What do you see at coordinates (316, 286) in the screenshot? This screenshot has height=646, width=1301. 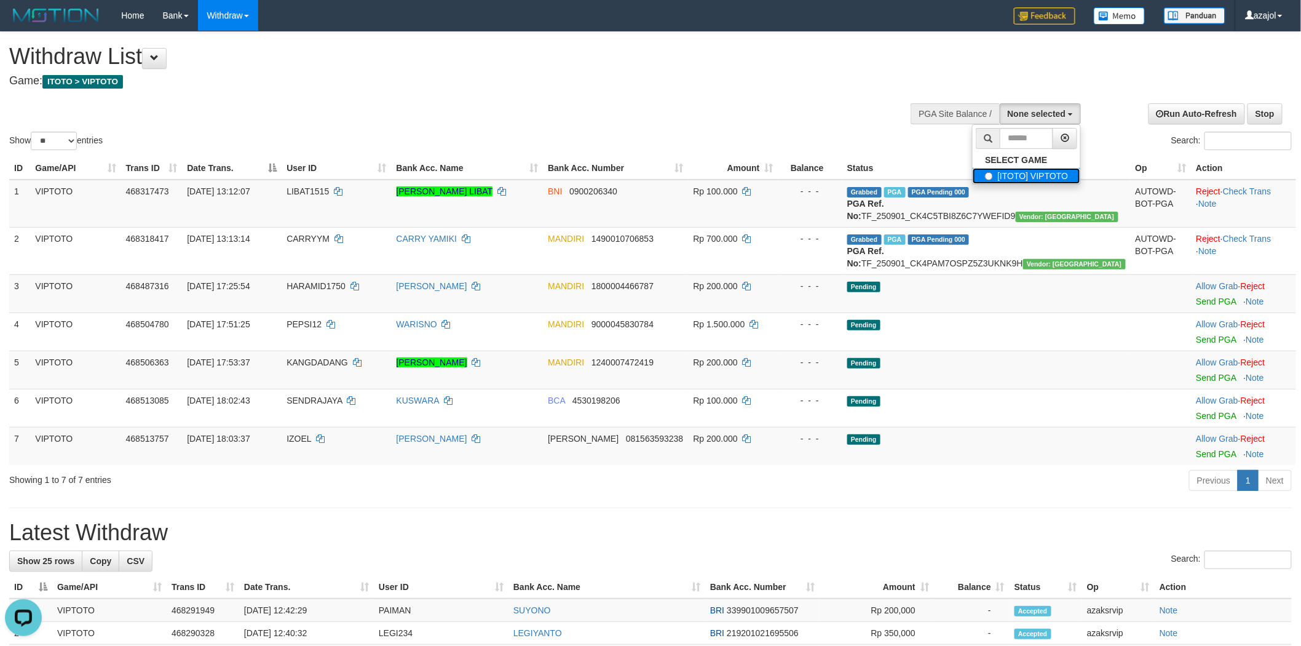 I see `span: HARAMID1750` at bounding box center [316, 286].